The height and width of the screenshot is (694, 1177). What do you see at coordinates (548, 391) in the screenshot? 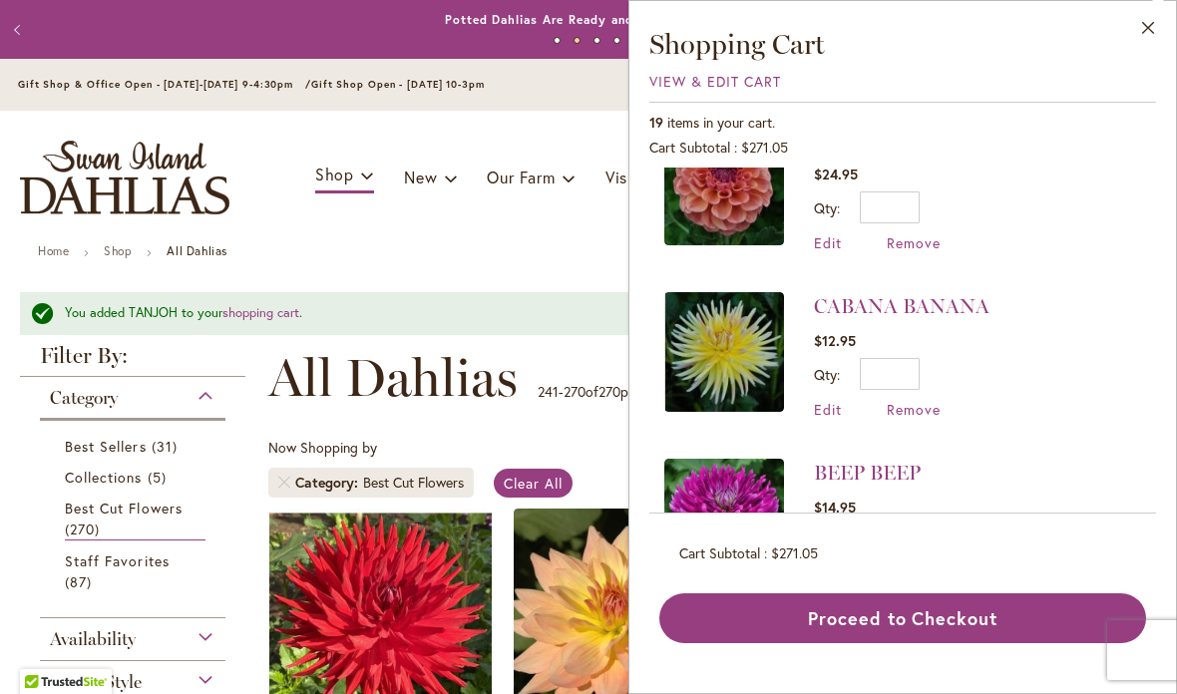
I see `span: 241` at bounding box center [548, 391].